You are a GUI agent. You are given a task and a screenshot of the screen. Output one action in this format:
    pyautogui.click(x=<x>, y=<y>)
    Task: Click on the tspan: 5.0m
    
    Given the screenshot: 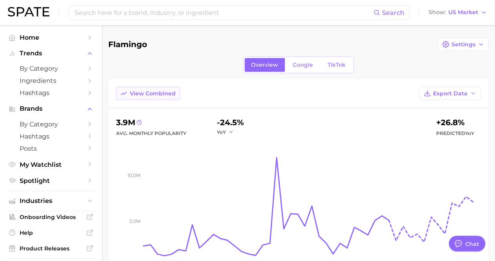 What is the action you would take?
    pyautogui.click(x=135, y=221)
    